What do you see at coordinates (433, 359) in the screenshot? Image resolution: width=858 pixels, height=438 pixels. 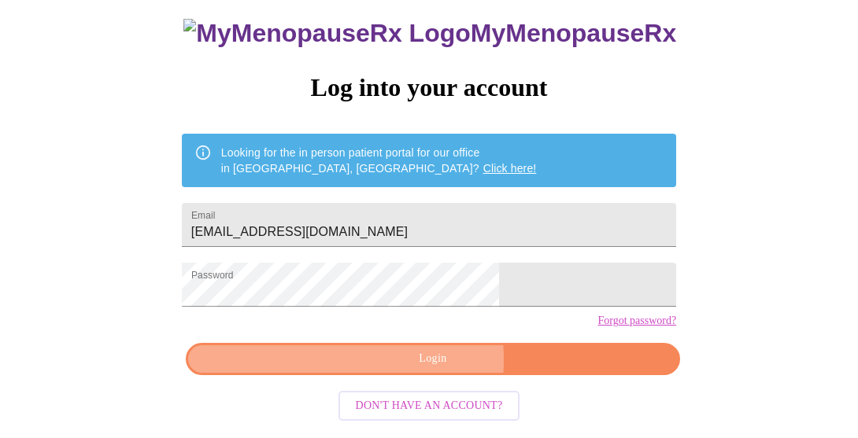 I see `button: Login` at bounding box center [433, 359].